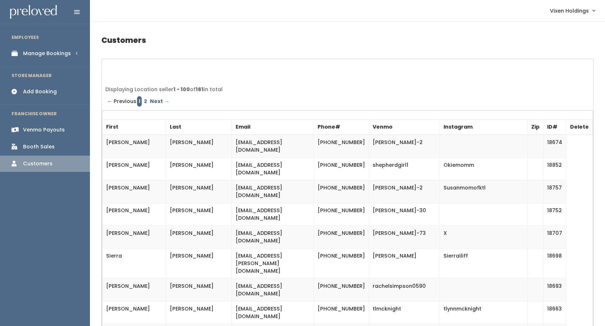 Image resolution: width=605 pixels, height=326 pixels. What do you see at coordinates (555, 214) in the screenshot?
I see `td: 18752` at bounding box center [555, 214].